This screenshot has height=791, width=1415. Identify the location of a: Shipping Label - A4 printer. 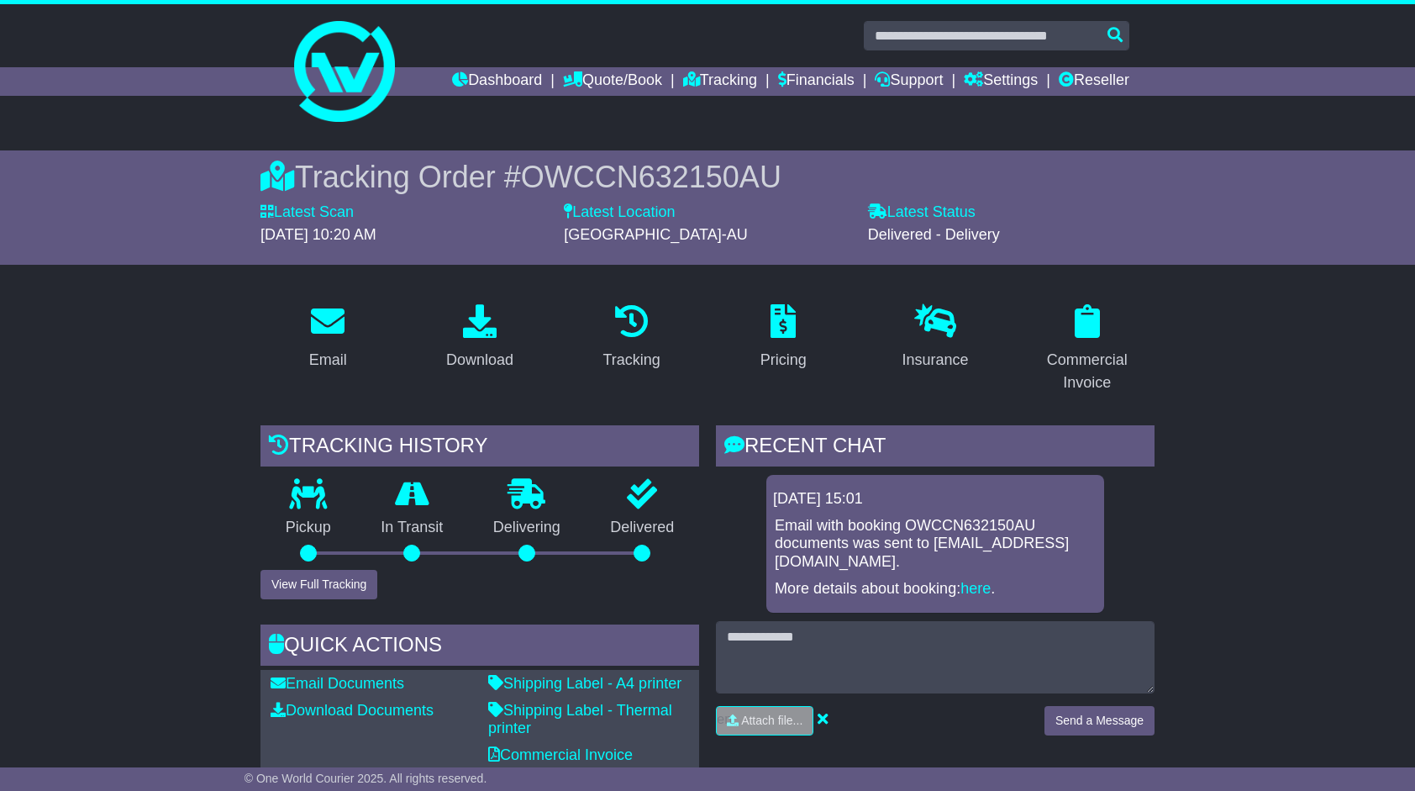
(585, 683).